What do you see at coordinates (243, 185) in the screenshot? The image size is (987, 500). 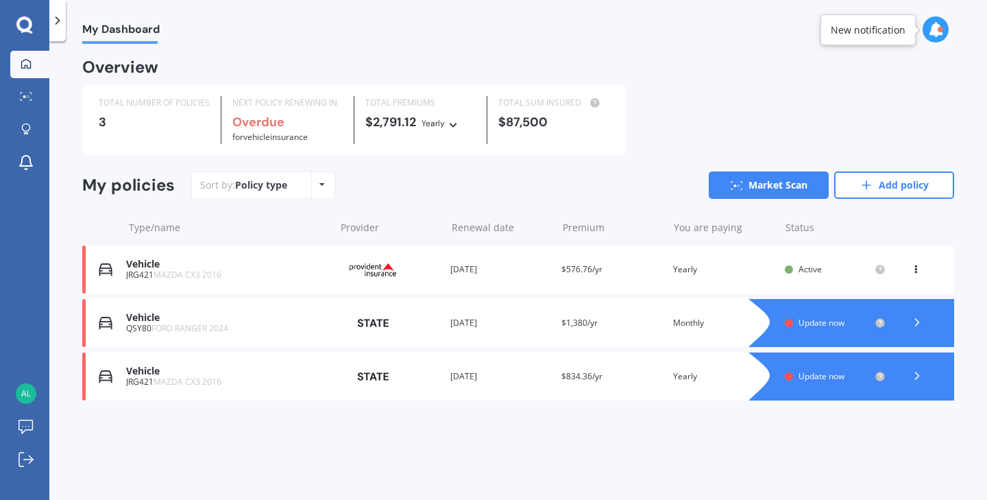 I see `div: Sort by:` at bounding box center [243, 185].